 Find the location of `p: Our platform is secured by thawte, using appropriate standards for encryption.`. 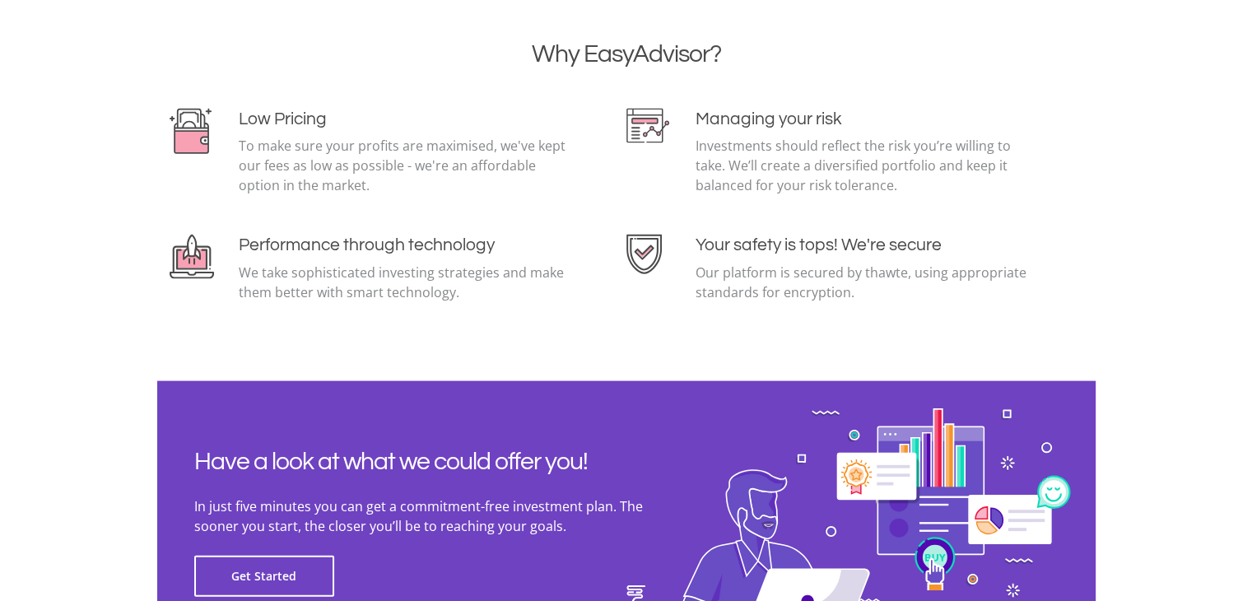

p: Our platform is secured by thawte, using appropriate standards for encryption. is located at coordinates (863, 282).